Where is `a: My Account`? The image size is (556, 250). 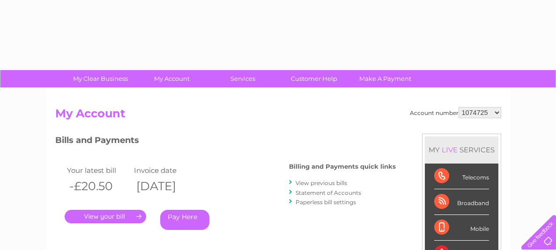 a: My Account is located at coordinates (171, 79).